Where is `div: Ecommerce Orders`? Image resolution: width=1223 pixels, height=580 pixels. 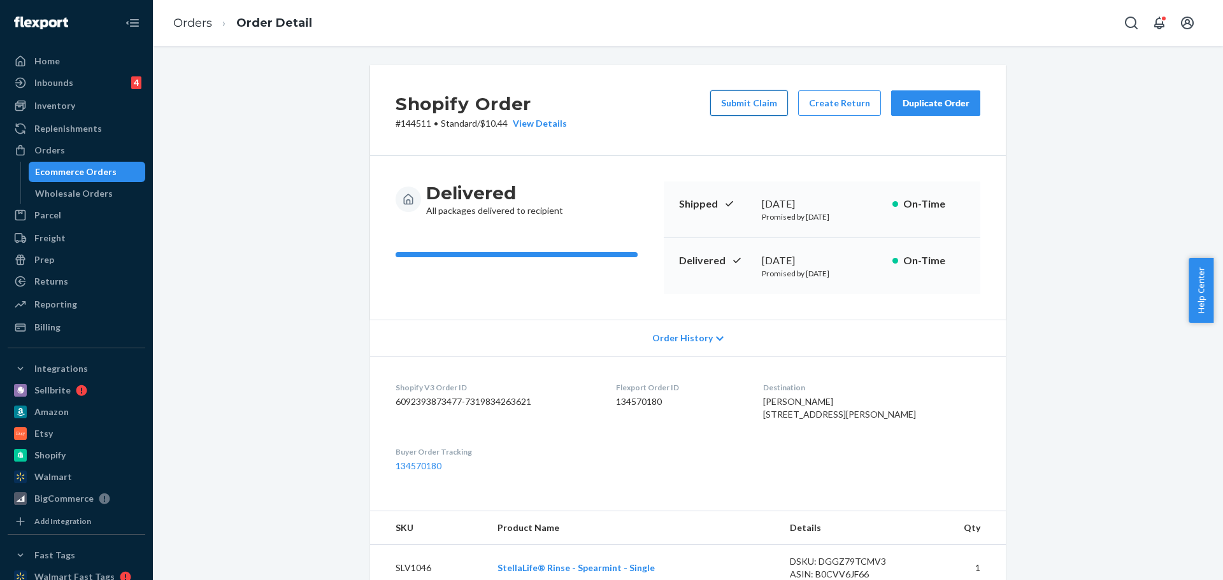 div: Ecommerce Orders is located at coordinates (76, 172).